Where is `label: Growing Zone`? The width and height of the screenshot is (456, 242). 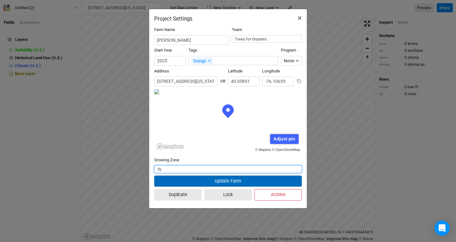 label: Growing Zone is located at coordinates (167, 160).